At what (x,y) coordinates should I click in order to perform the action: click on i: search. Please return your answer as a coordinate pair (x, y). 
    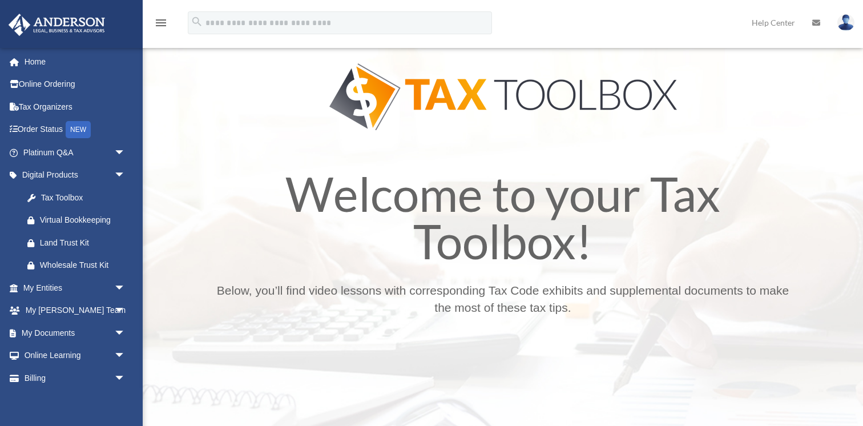
    Looking at the image, I should click on (197, 22).